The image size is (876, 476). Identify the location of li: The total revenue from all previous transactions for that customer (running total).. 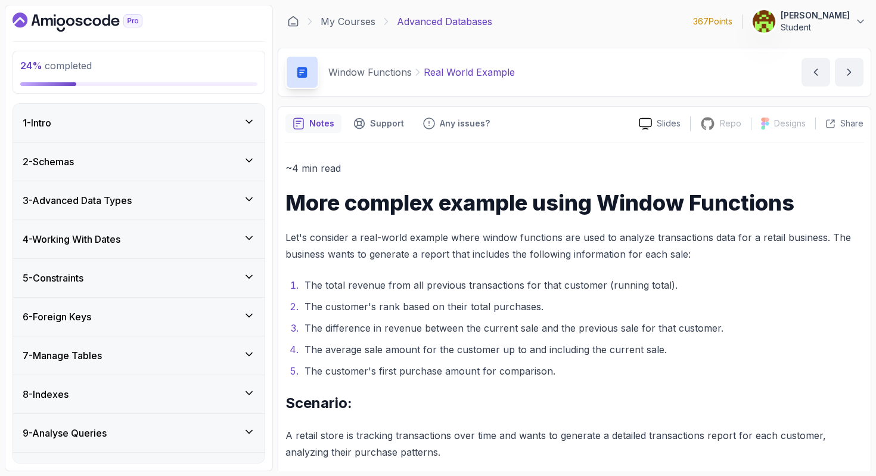
(582, 285).